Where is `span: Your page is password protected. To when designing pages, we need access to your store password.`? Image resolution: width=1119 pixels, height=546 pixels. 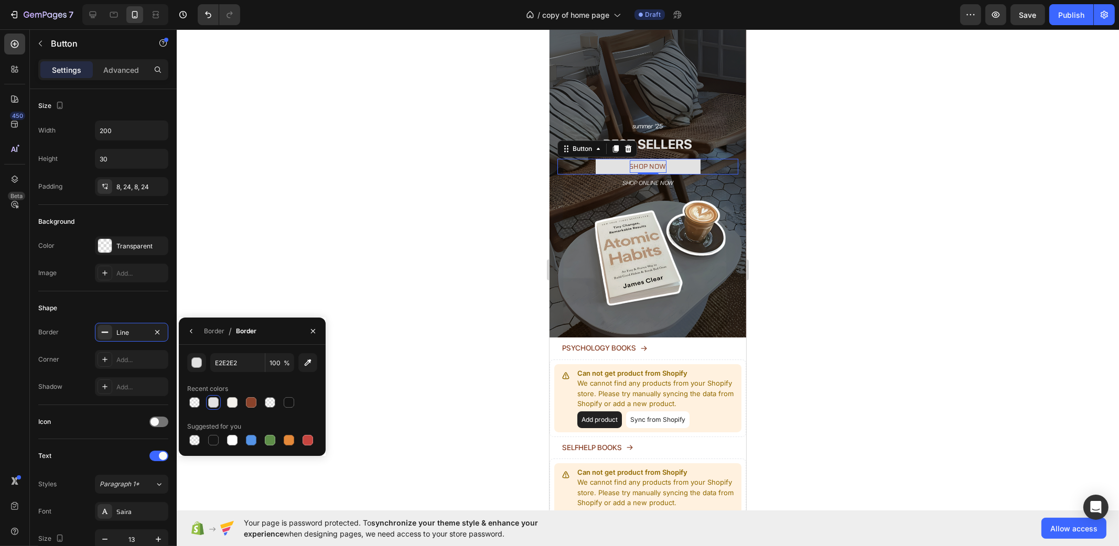 span: Your page is password protected. To when designing pages, we need access to your store password. is located at coordinates (411, 528).